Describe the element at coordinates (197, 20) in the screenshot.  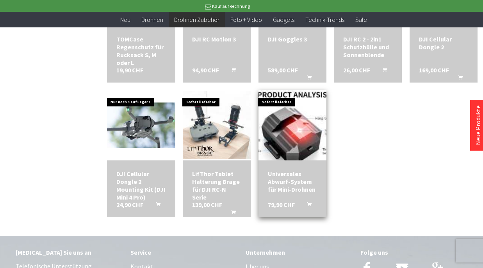
I see `span: Drohnen Zubehör` at that location.